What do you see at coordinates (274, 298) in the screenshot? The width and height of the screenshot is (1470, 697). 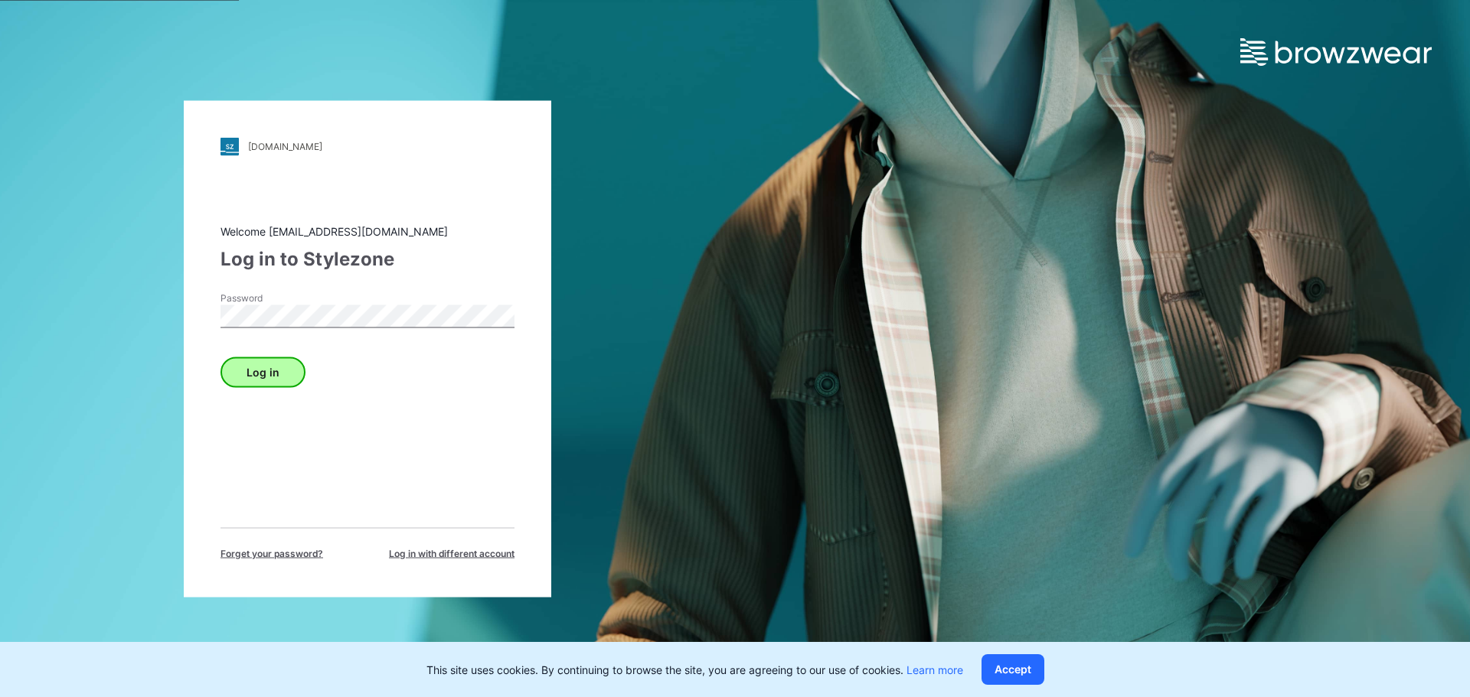 I see `label: Password` at bounding box center [274, 298].